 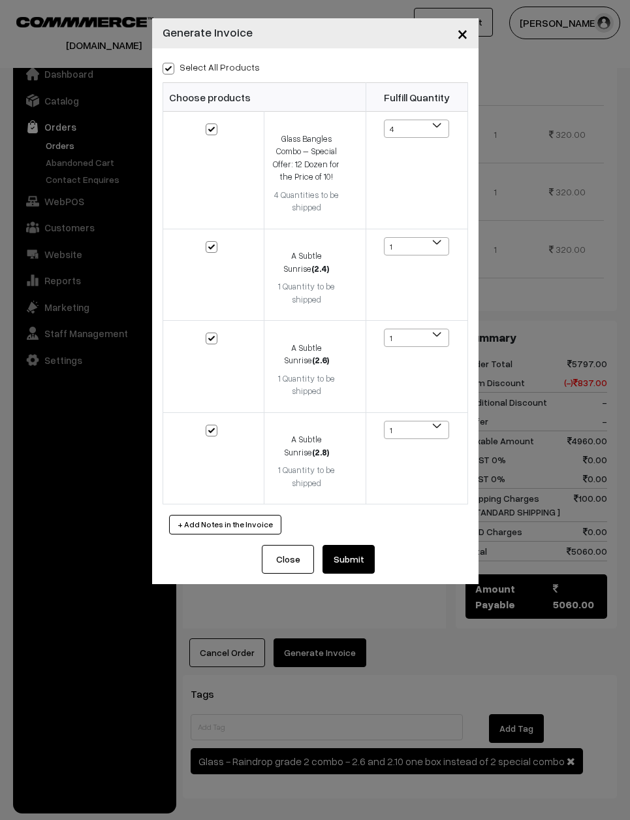 What do you see at coordinates (417, 129) in the screenshot?
I see `span: 4` at bounding box center [417, 129].